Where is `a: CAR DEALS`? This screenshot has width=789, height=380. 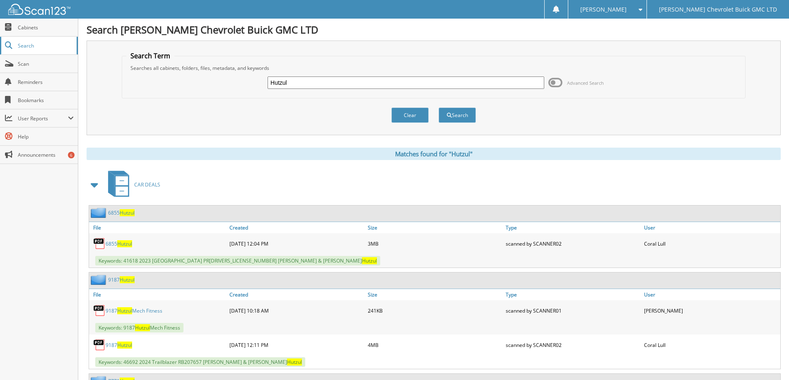
a: CAR DEALS is located at coordinates (132, 185).